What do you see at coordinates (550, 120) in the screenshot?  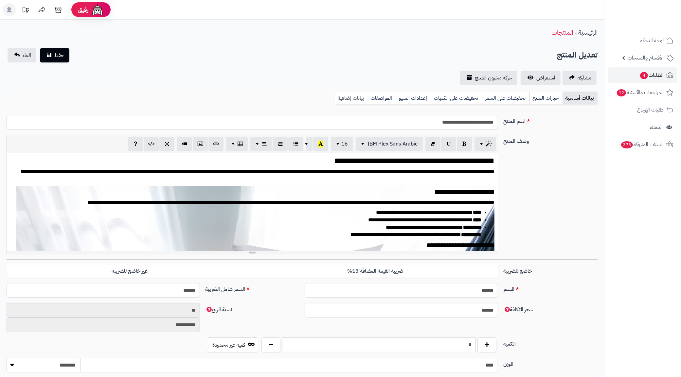 I see `label: اسم المنتج` at bounding box center [550, 120].